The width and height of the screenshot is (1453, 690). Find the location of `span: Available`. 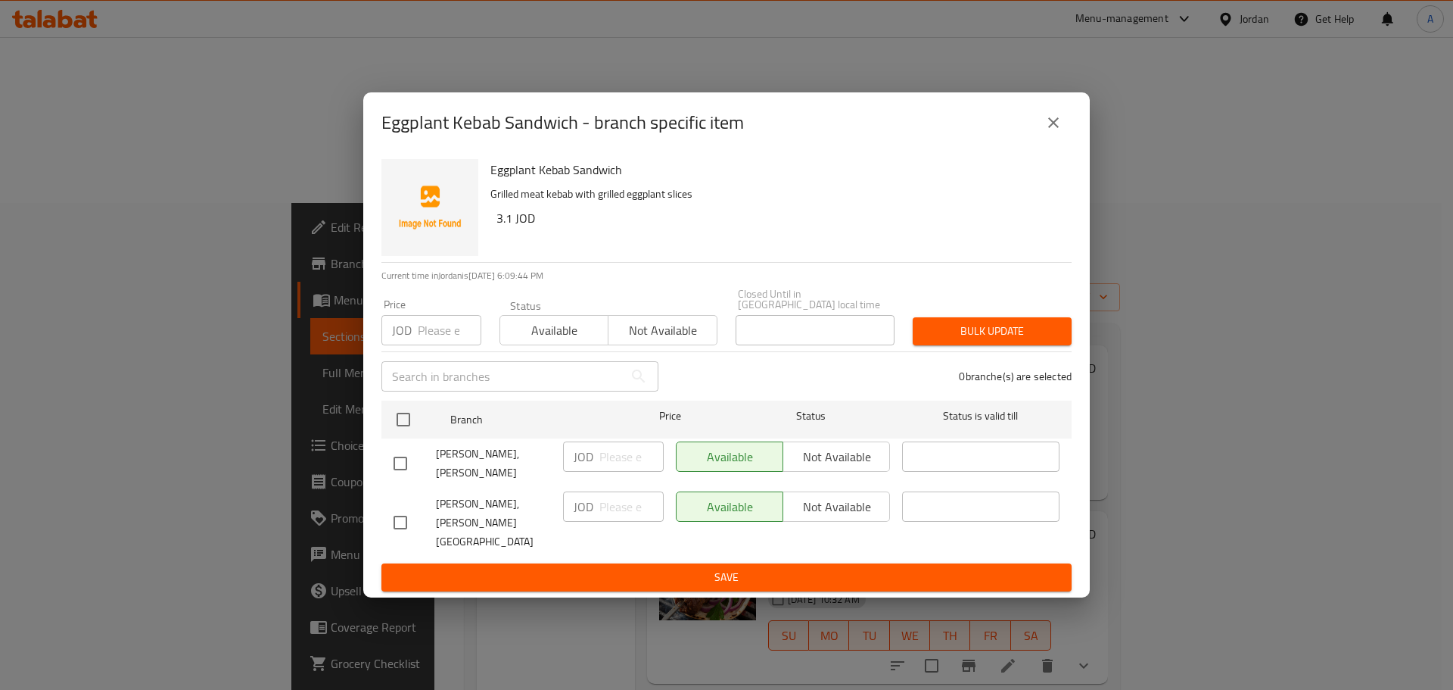

span: Available is located at coordinates (554, 330).